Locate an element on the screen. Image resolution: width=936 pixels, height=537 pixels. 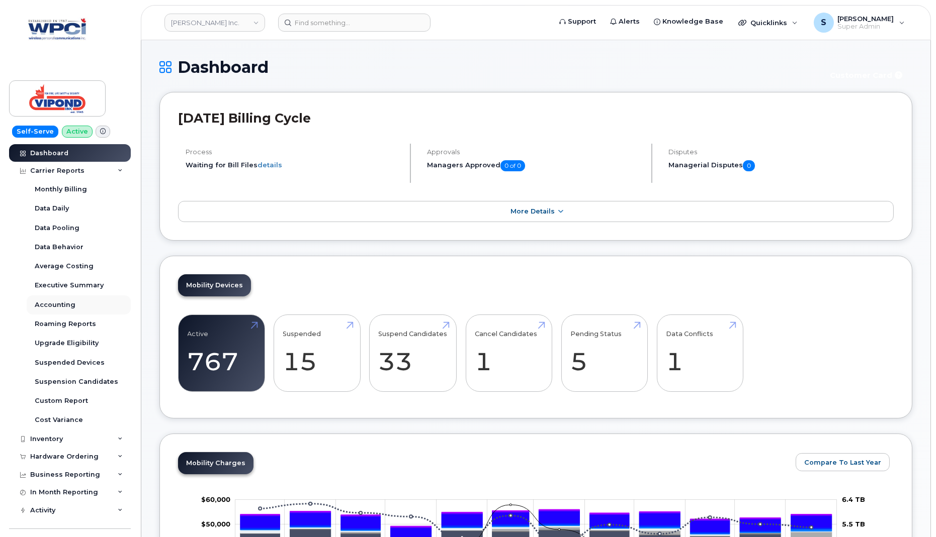
h4: Process is located at coordinates (293, 152).